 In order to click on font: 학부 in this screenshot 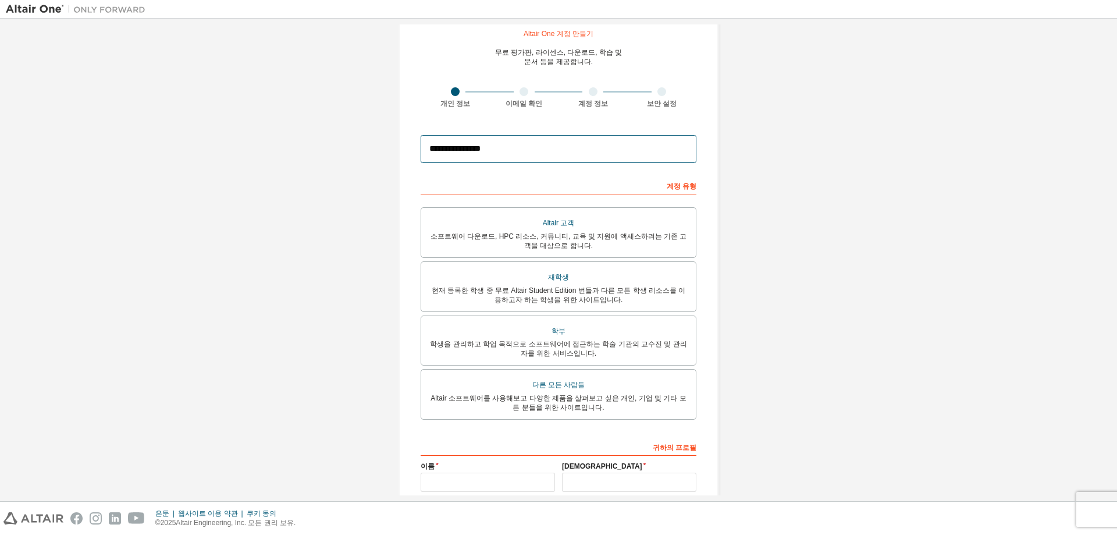, I will do `click(559, 331)`.